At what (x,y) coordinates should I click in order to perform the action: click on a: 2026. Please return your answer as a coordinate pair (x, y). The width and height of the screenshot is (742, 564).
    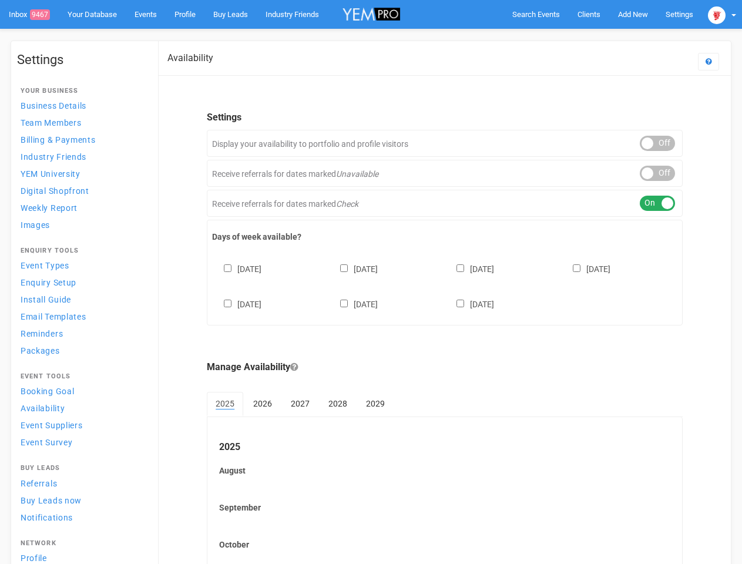
    Looking at the image, I should click on (263, 404).